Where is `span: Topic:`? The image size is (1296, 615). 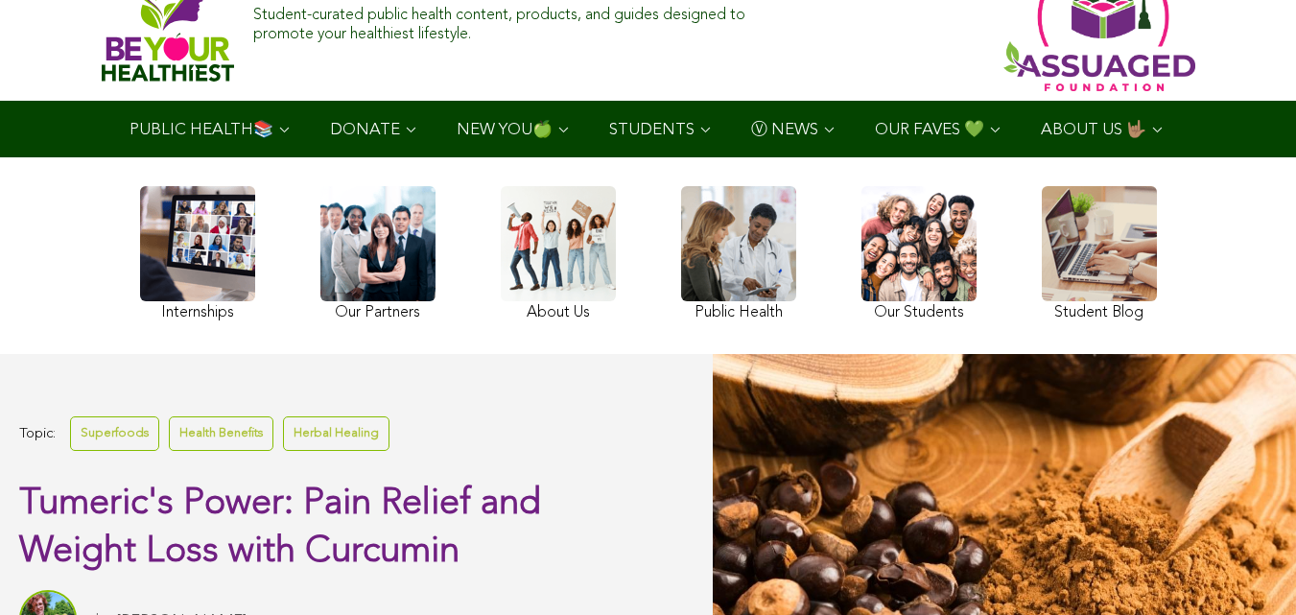 span: Topic: is located at coordinates (37, 434).